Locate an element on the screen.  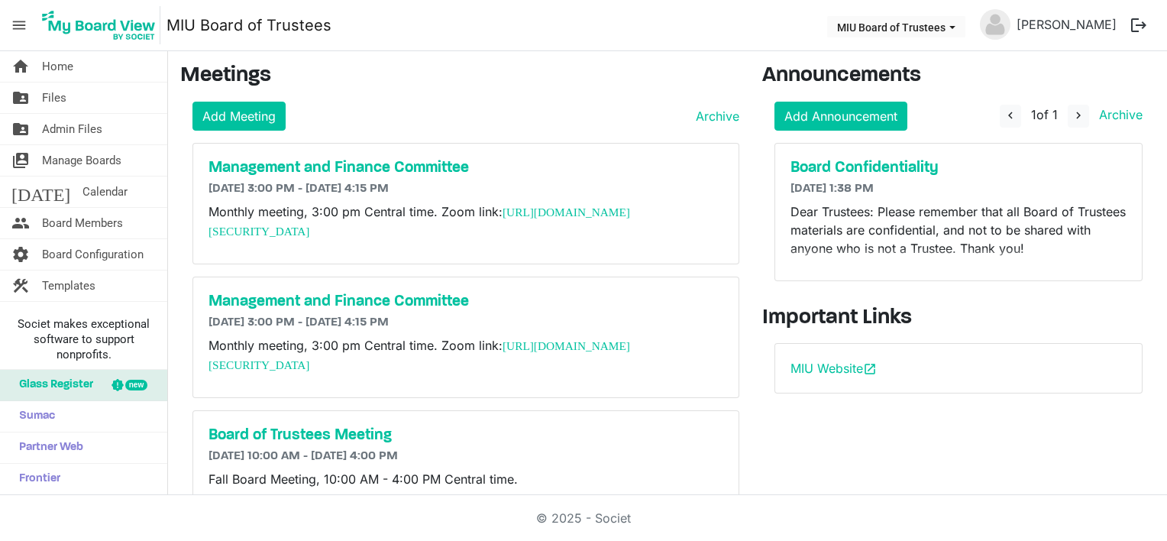
span: Admin Files is located at coordinates (72, 129).